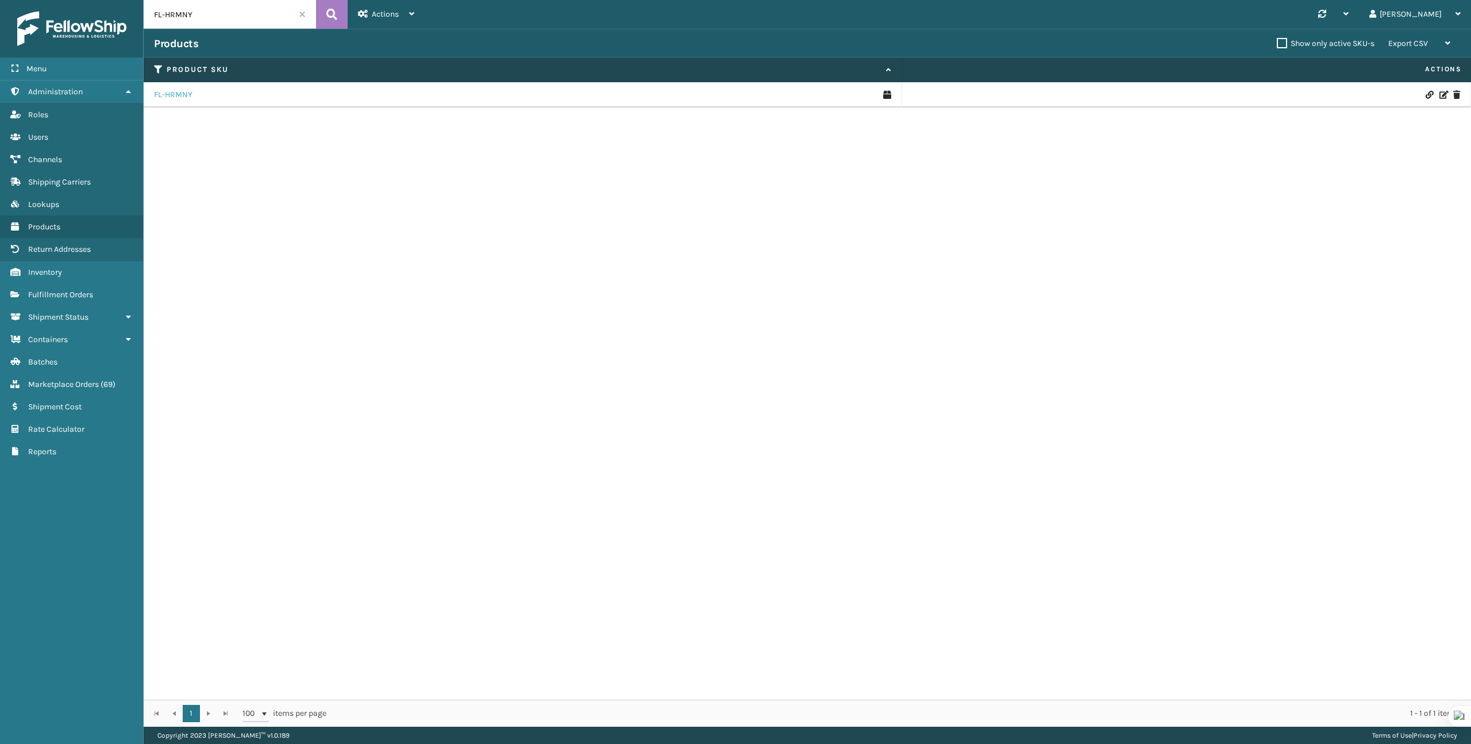  Describe the element at coordinates (1392, 735) in the screenshot. I see `a: Terms of Use` at that location.